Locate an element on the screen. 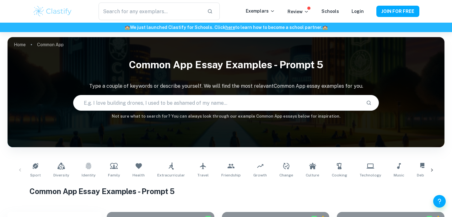  button: Help and Feedback is located at coordinates (439, 201).